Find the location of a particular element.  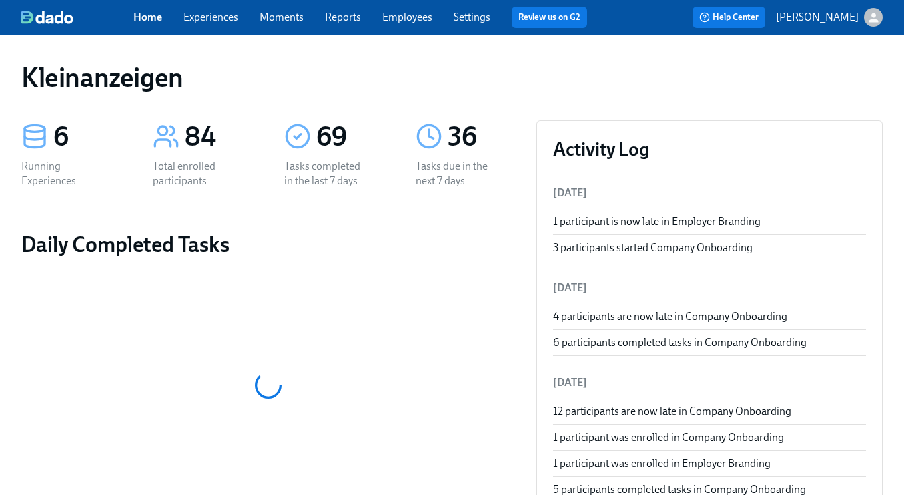

a: Reports is located at coordinates (343, 17).